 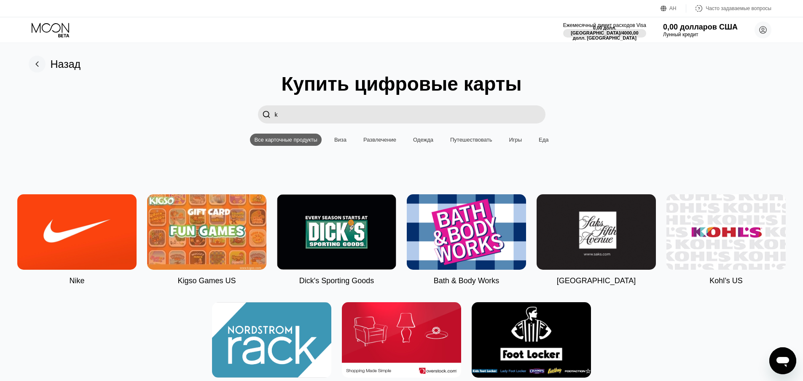 What do you see at coordinates (77, 281) in the screenshot?
I see `div: Nike` at bounding box center [77, 281].